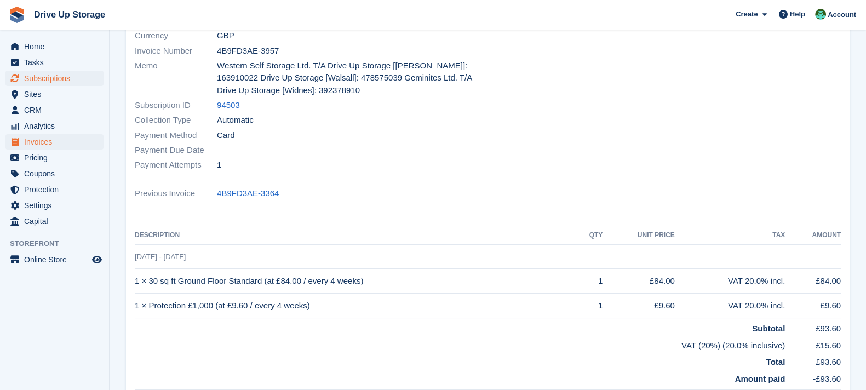 This screenshot has height=390, width=866. Describe the element at coordinates (57, 94) in the screenshot. I see `span: Sites` at that location.